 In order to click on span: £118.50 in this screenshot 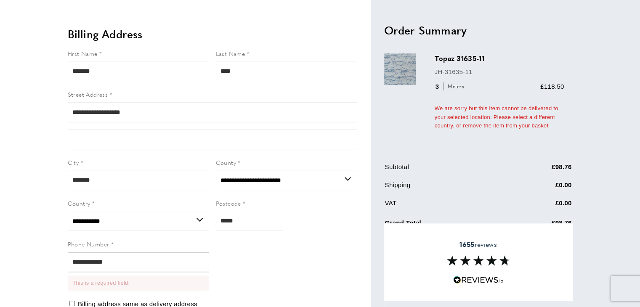, I will do `click(552, 86)`.